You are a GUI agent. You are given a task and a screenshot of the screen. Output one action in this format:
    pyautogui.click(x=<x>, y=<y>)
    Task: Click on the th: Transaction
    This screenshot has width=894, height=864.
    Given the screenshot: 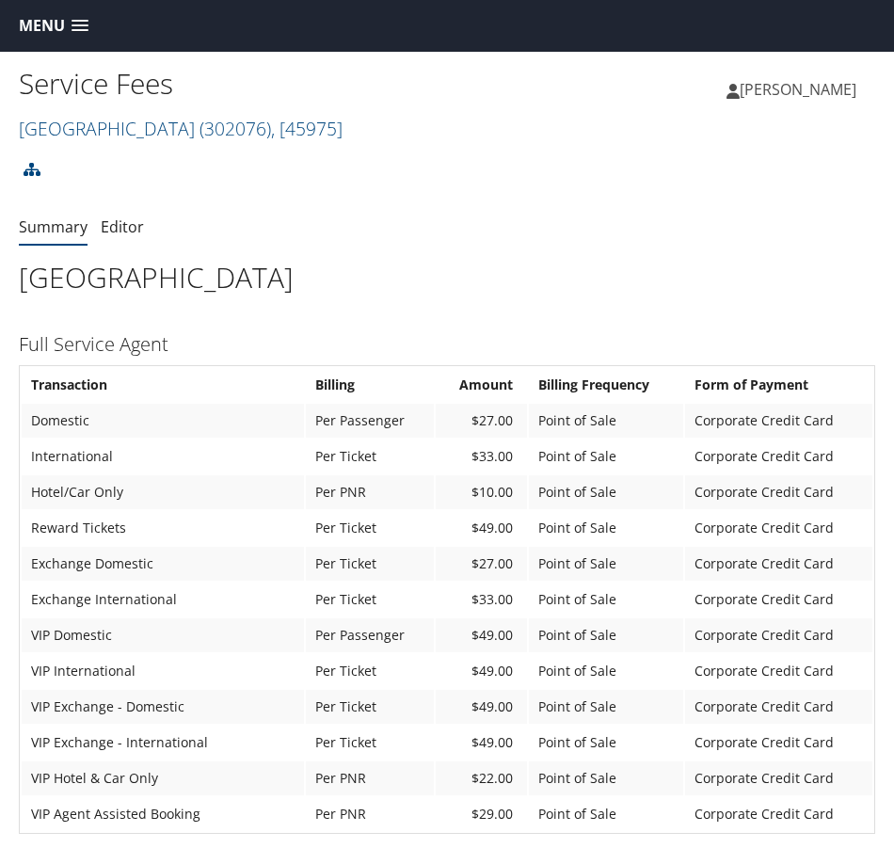 What is the action you would take?
    pyautogui.click(x=163, y=385)
    